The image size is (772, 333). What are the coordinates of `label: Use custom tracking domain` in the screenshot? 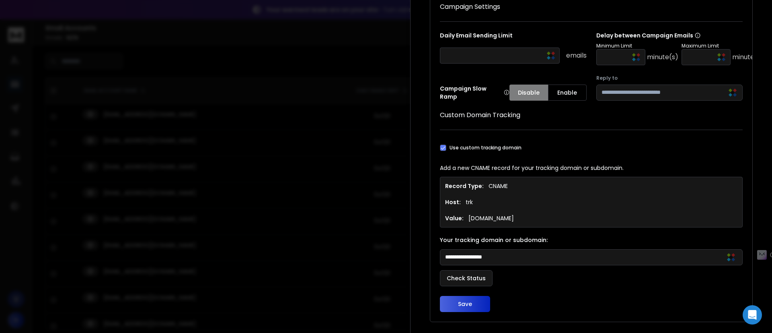 It's located at (486, 148).